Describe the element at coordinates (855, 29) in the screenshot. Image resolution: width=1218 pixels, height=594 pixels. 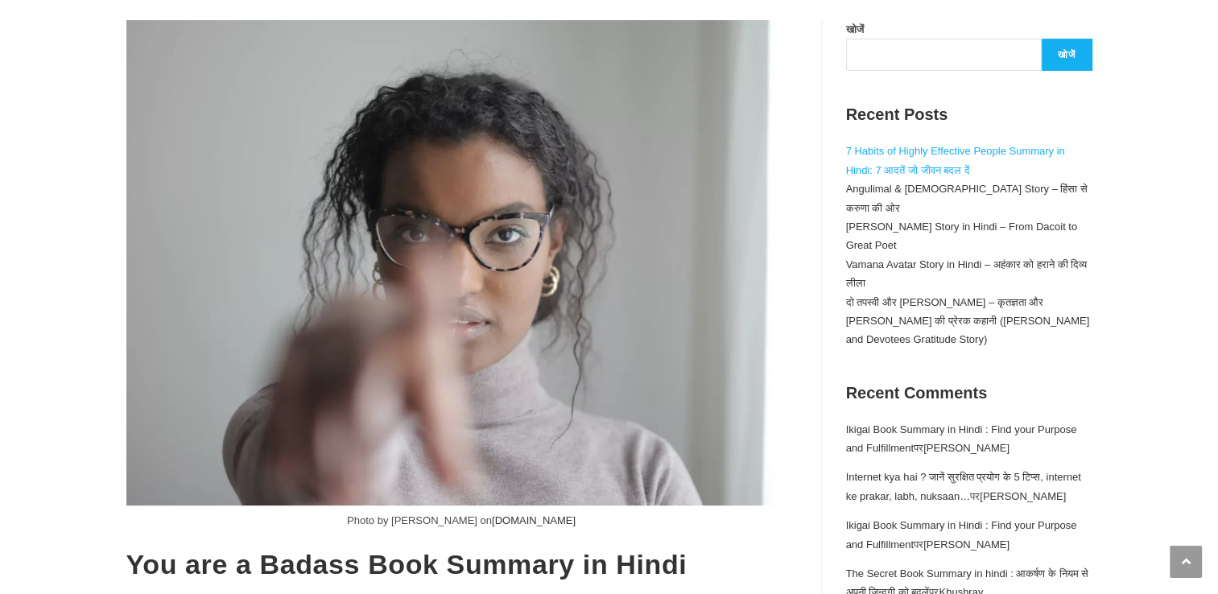
I see `label: खोजें` at that location.